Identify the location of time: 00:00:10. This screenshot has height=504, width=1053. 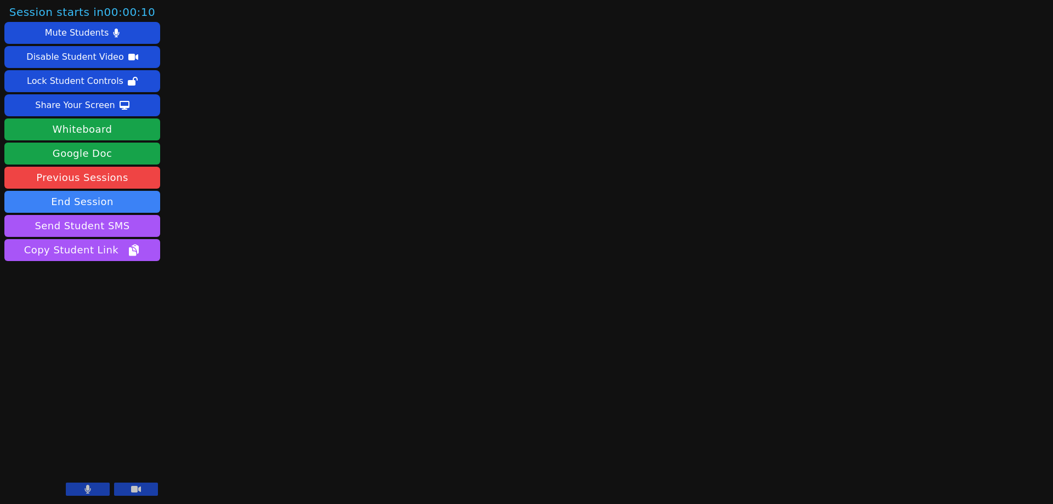
(129, 12).